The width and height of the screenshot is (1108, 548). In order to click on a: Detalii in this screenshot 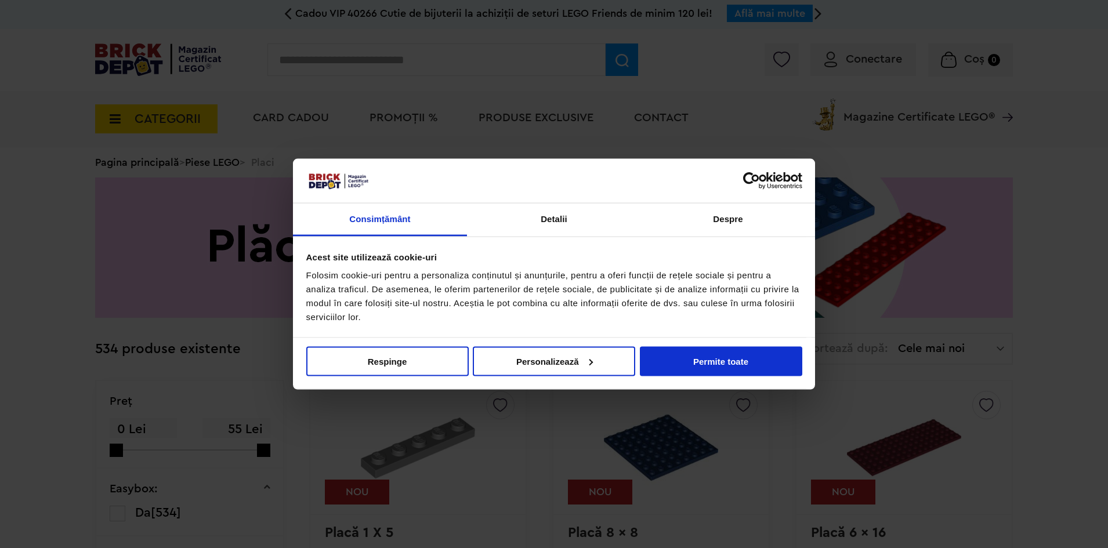, I will do `click(554, 220)`.